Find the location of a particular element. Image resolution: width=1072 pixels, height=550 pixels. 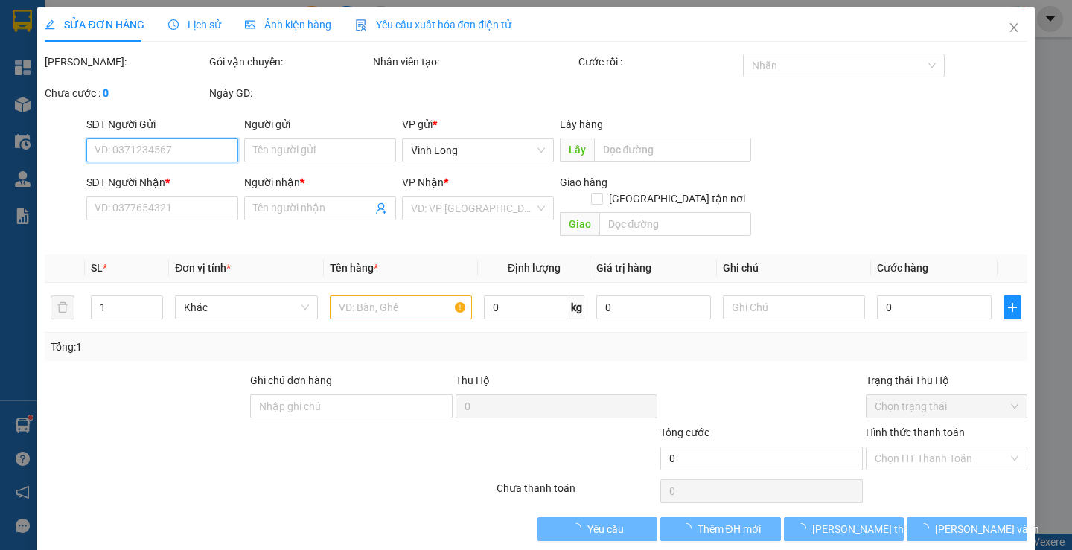

span: Định lượng is located at coordinates (534, 268).